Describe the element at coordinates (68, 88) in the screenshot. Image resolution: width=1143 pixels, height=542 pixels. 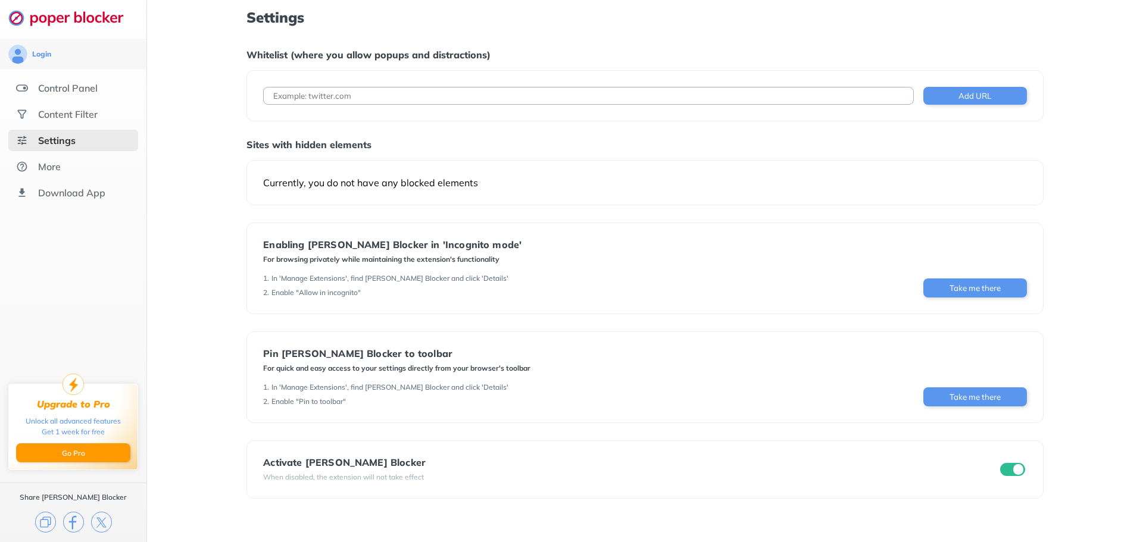
I see `div: Control Panel` at that location.